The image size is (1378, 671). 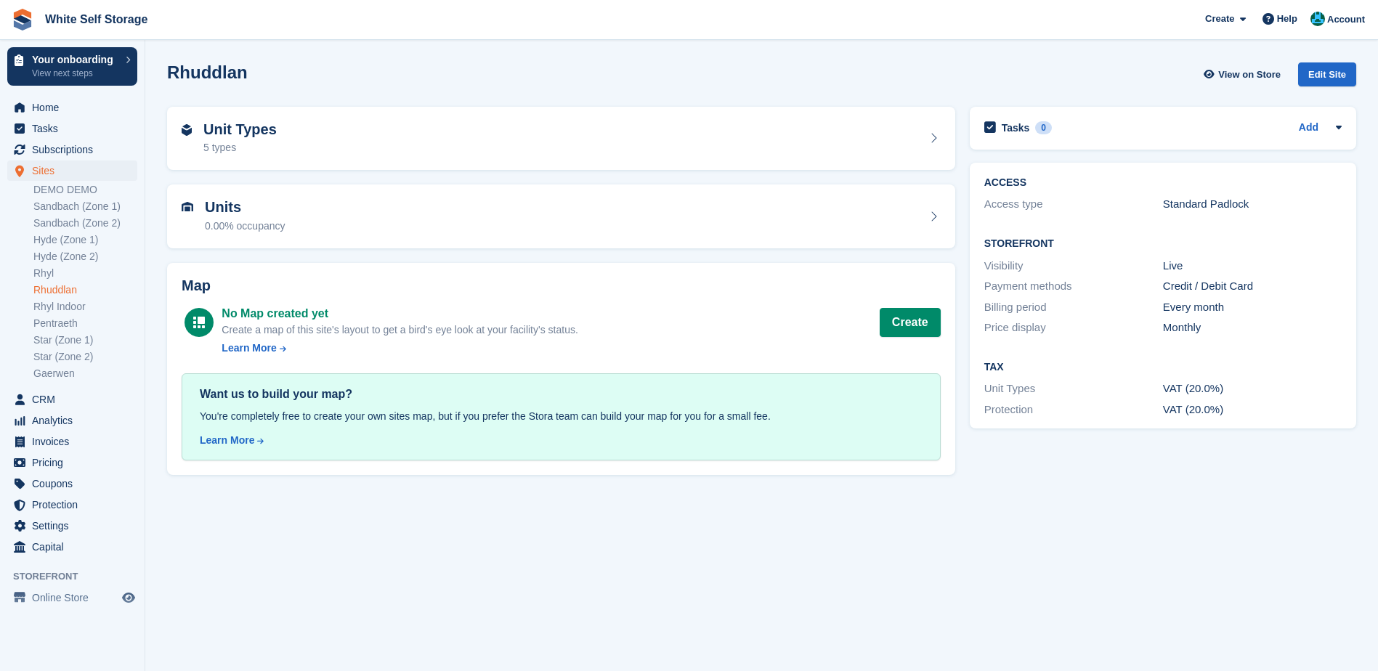 I want to click on div: Unit Types, so click(x=1073, y=389).